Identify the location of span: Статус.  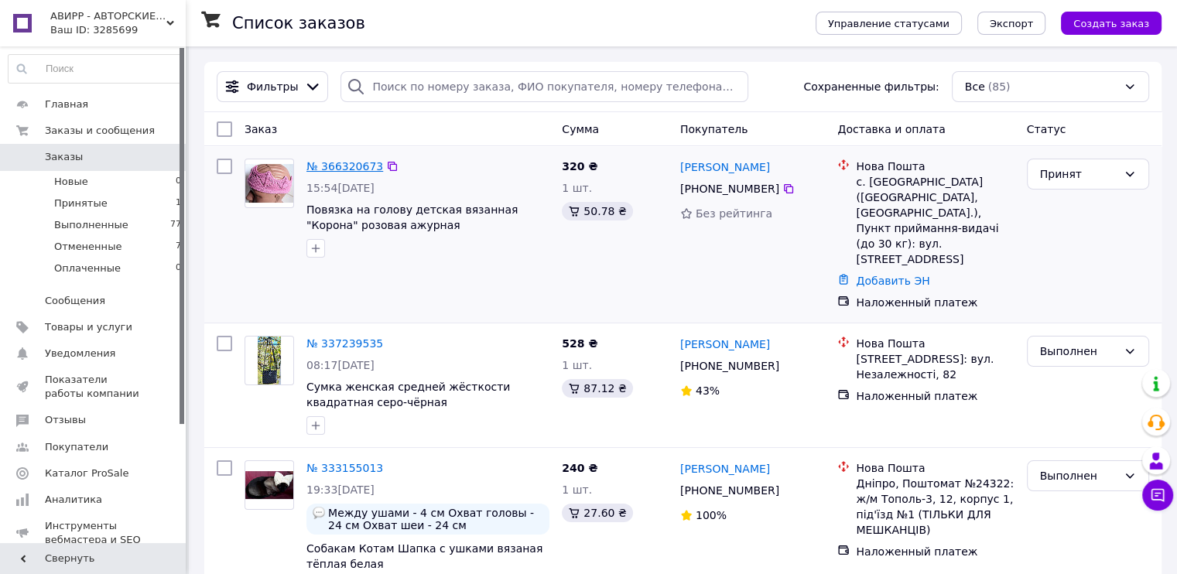
(1046, 129).